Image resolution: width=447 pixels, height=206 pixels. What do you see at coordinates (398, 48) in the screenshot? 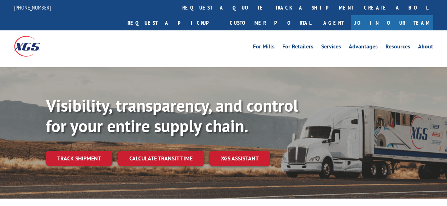
I see `a: Resources` at bounding box center [398, 48].